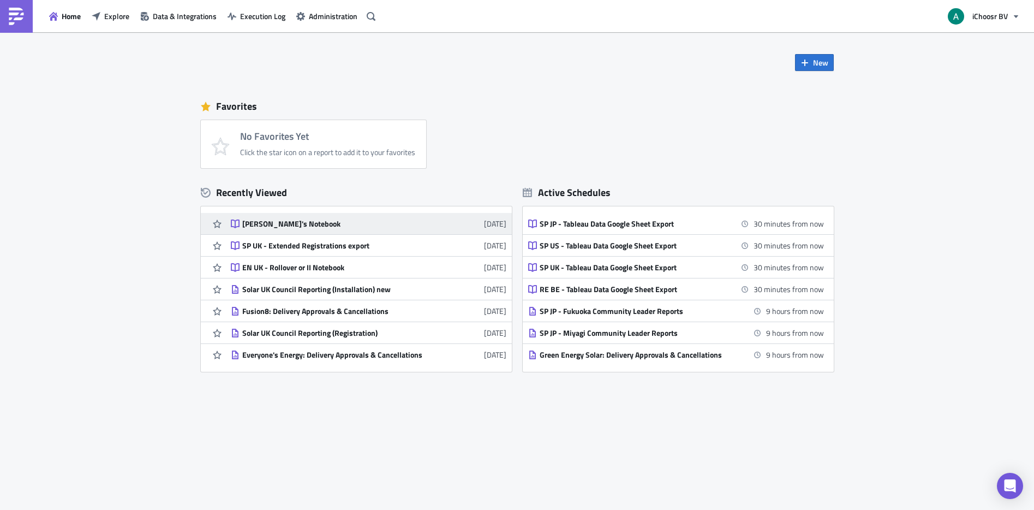 This screenshot has width=1034, height=510. What do you see at coordinates (676, 289) in the screenshot?
I see `a: RE BE - Tableau Data Google Sheet Export30 minutes from now` at bounding box center [676, 289].